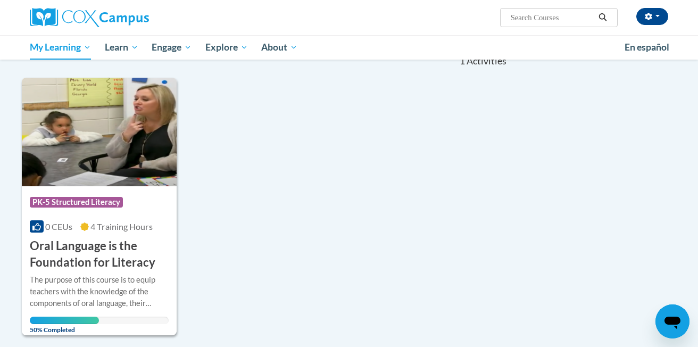 Image resolution: width=698 pixels, height=347 pixels. Describe the element at coordinates (462, 61) in the screenshot. I see `span: 1` at that location.